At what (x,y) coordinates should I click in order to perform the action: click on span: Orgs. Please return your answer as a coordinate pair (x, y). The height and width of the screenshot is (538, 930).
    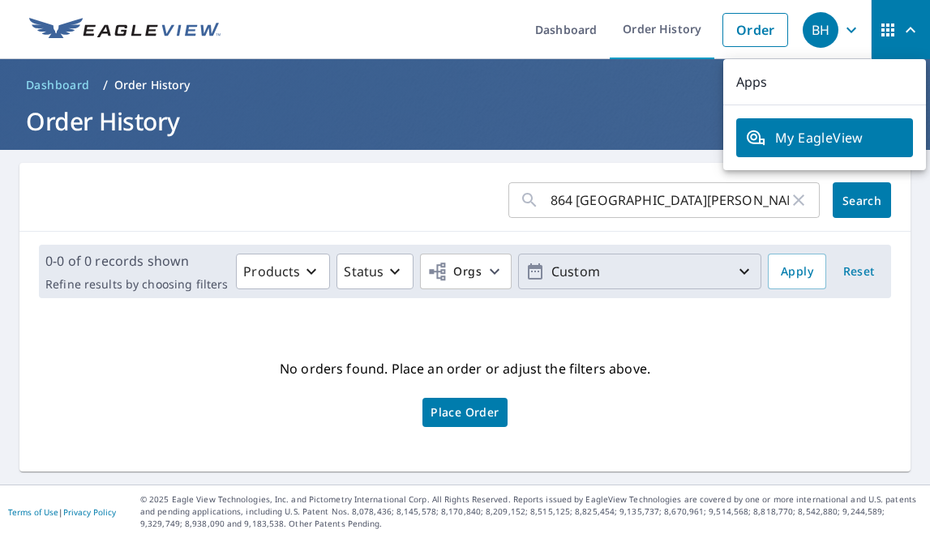
    Looking at the image, I should click on (454, 272).